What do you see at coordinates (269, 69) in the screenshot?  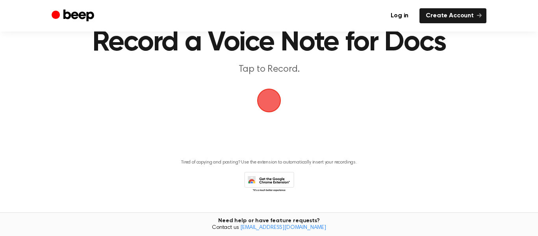 I see `p: Tap to Record.` at bounding box center [269, 69].